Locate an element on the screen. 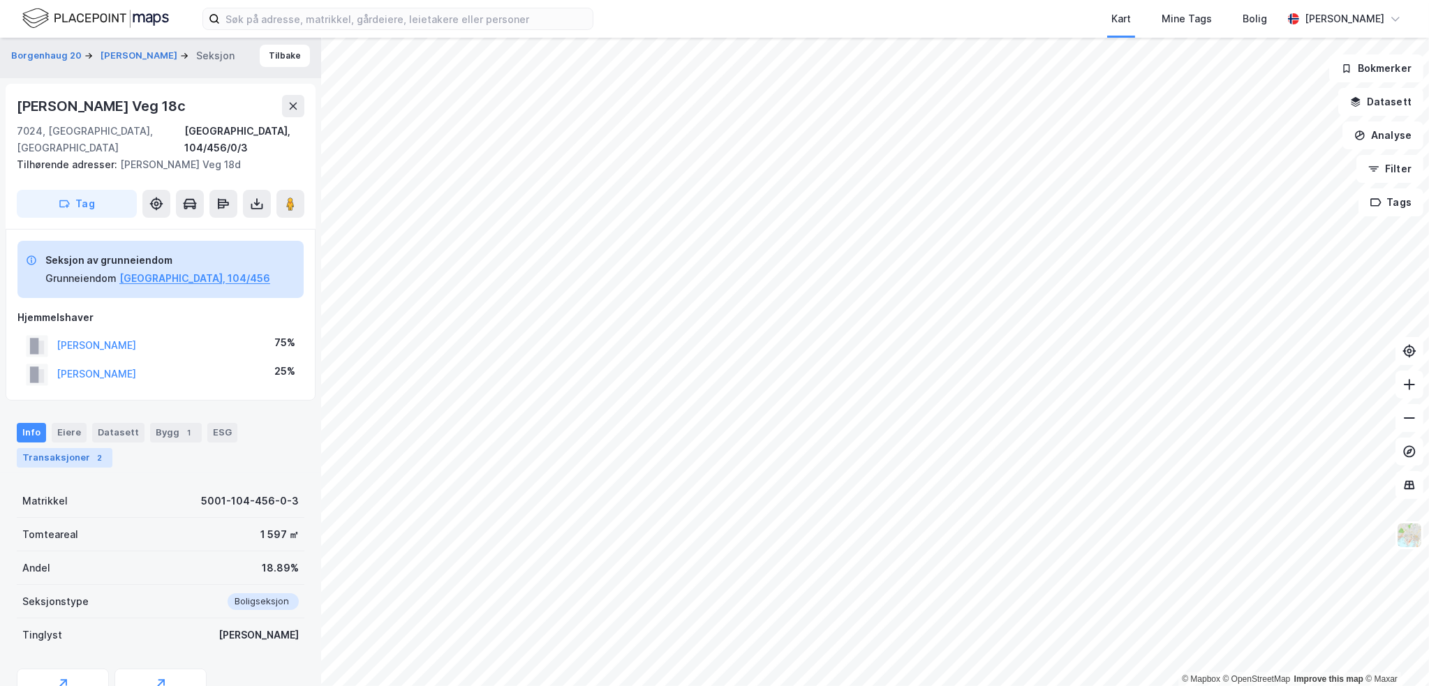  img: Z is located at coordinates (1409, 535).